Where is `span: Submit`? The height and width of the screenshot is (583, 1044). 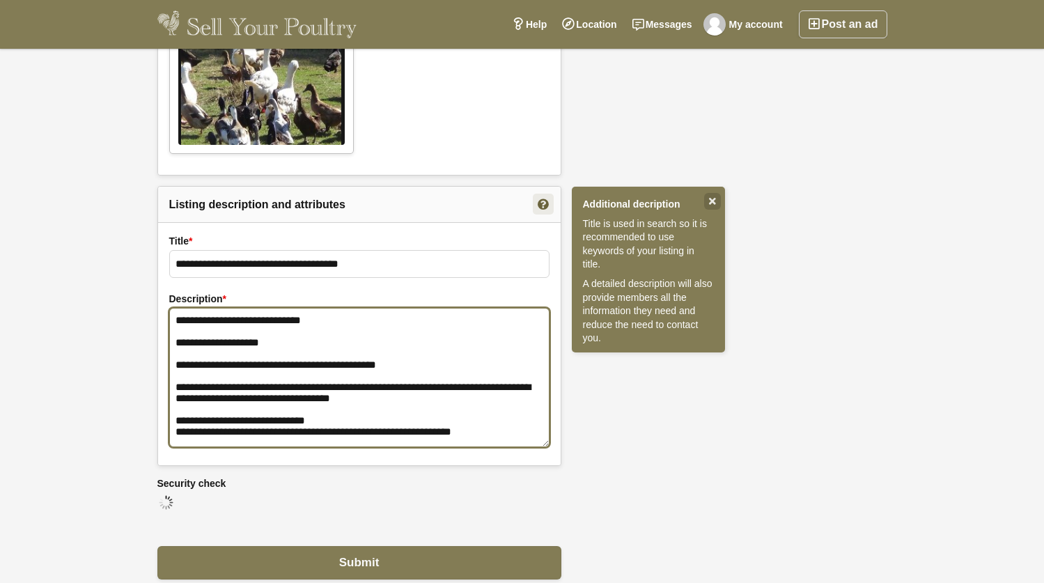
span: Submit is located at coordinates (359, 562).